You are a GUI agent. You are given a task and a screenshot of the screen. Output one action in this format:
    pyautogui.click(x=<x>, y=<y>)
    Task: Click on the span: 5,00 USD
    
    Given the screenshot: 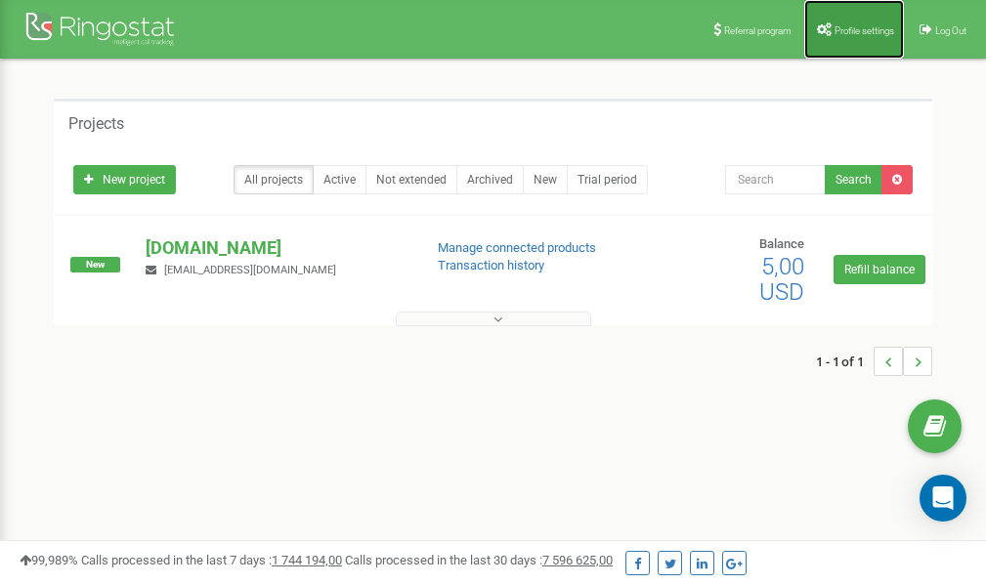 What is the action you would take?
    pyautogui.click(x=781, y=279)
    